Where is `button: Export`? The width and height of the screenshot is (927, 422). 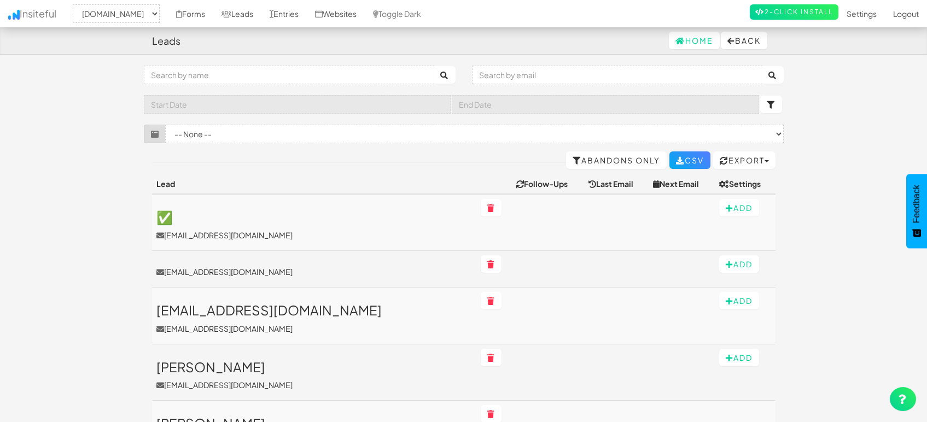
button: Export is located at coordinates (744, 160).